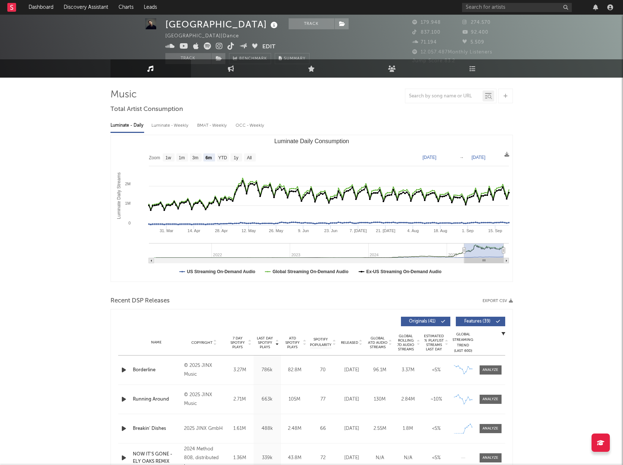  I want to click on button: Summary, so click(292, 59).